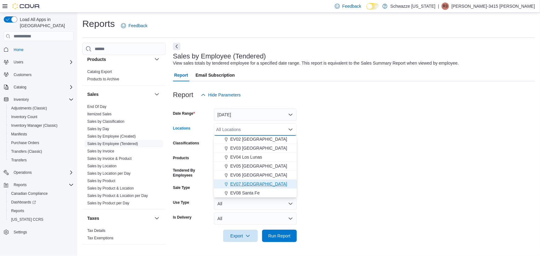  I want to click on a: Sales by Employee (Created), so click(111, 136).